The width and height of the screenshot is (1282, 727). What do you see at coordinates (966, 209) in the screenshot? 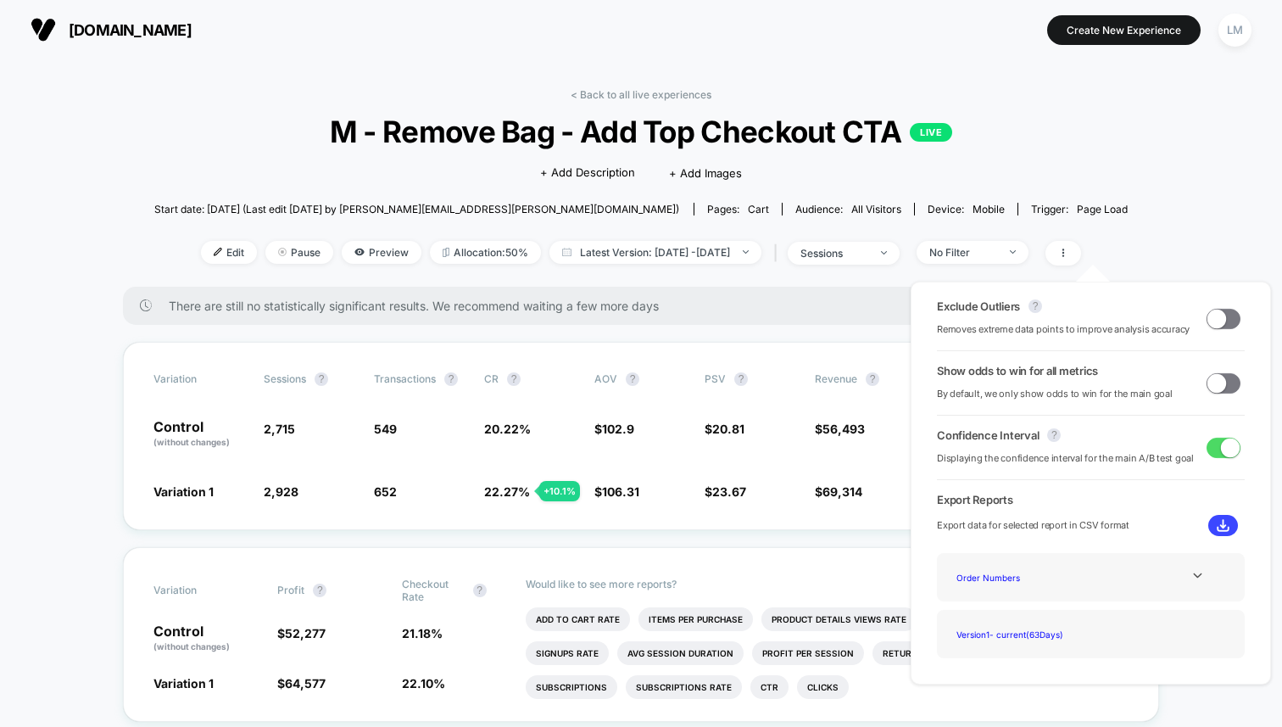
I see `span: Device:` at bounding box center [966, 209].